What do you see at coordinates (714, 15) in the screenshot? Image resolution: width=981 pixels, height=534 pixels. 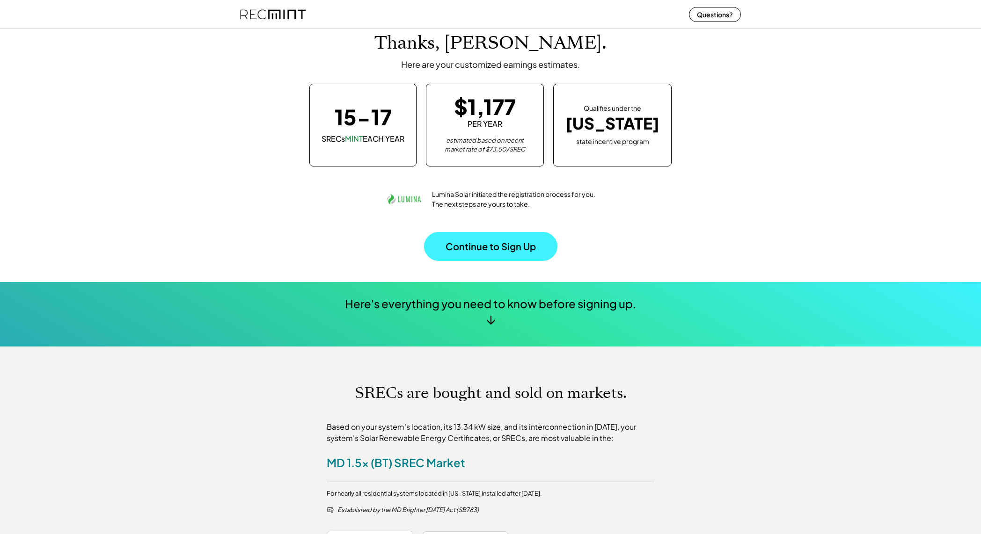 I see `button: Questions?` at bounding box center [714, 15].